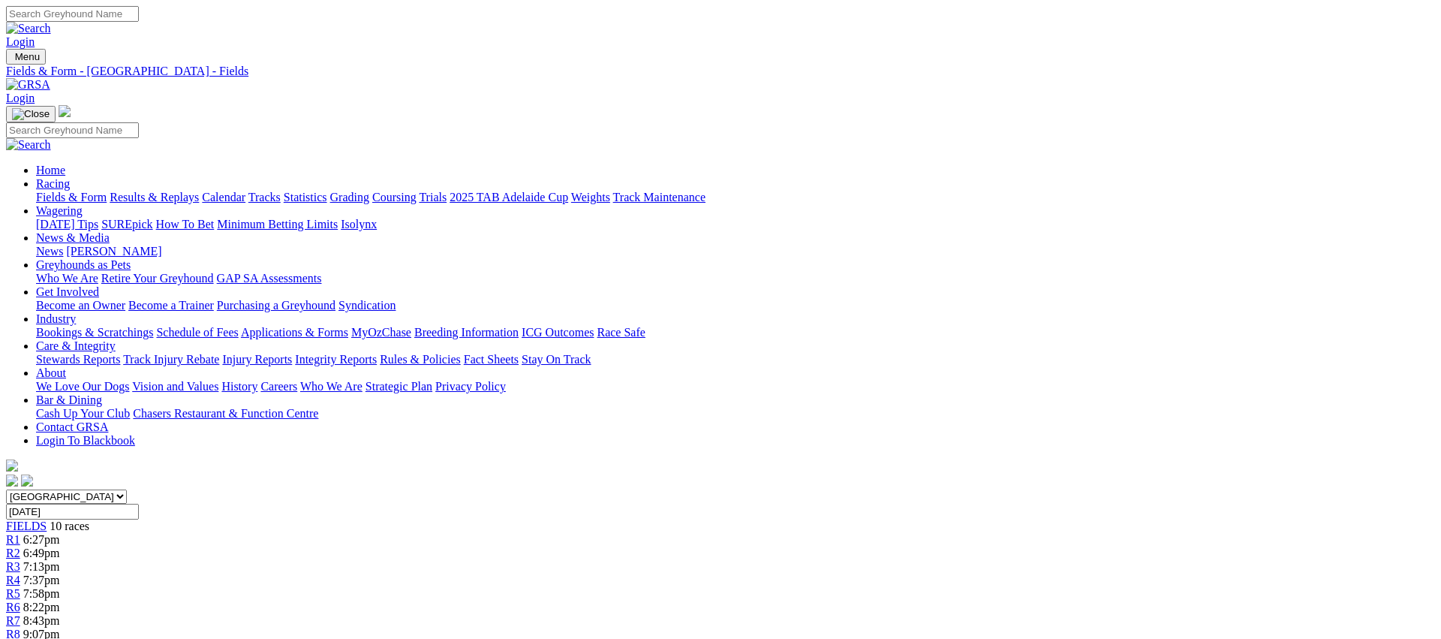 Image resolution: width=1441 pixels, height=639 pixels. Describe the element at coordinates (13, 606) in the screenshot. I see `a: R6` at that location.